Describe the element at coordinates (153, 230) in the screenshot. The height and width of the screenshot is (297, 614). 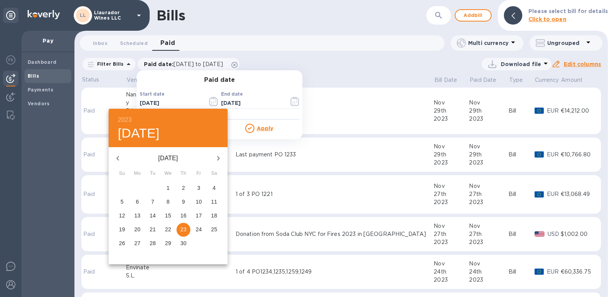
I see `button: 21` at that location.